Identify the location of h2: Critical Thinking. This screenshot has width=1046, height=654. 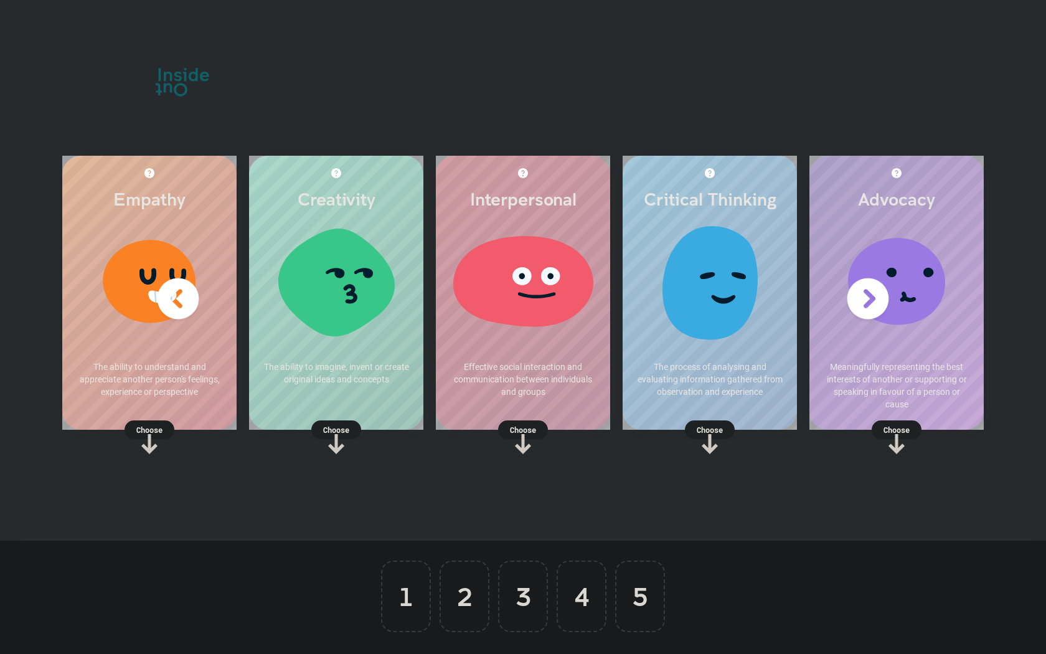
(710, 199).